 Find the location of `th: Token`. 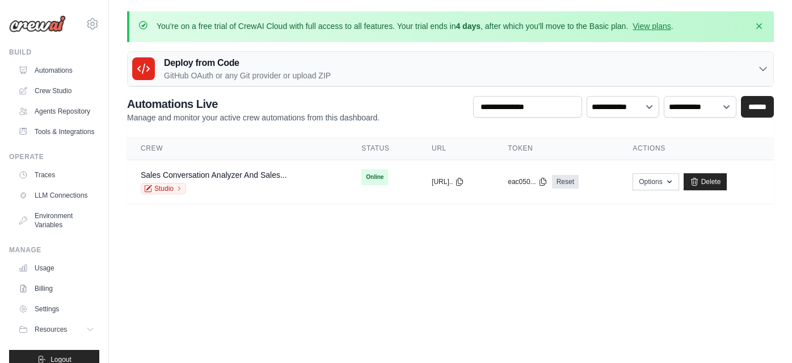

th: Token is located at coordinates (557, 148).